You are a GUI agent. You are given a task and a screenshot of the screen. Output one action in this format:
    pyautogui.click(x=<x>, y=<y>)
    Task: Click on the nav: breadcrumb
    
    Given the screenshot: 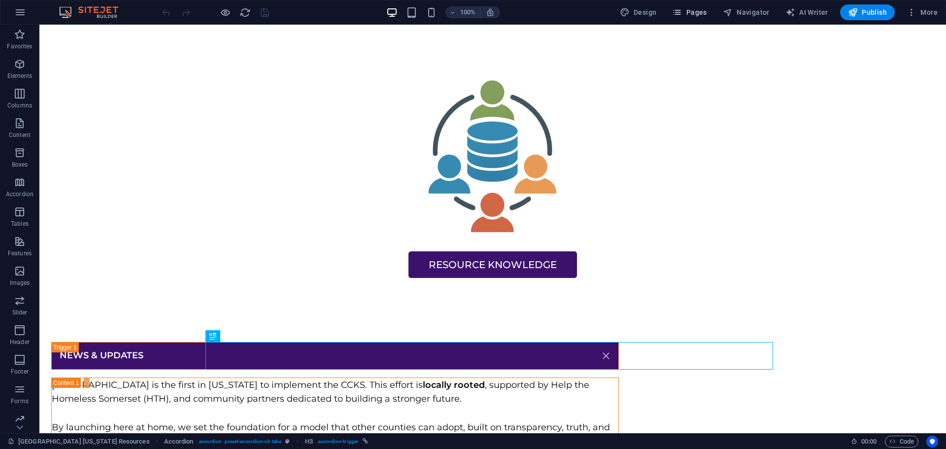 What is the action you would take?
    pyautogui.click(x=266, y=441)
    